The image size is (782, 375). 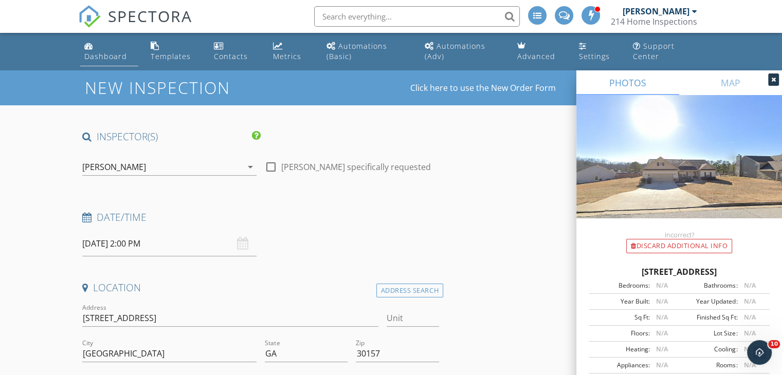 I want to click on div: Support Center, so click(x=654, y=51).